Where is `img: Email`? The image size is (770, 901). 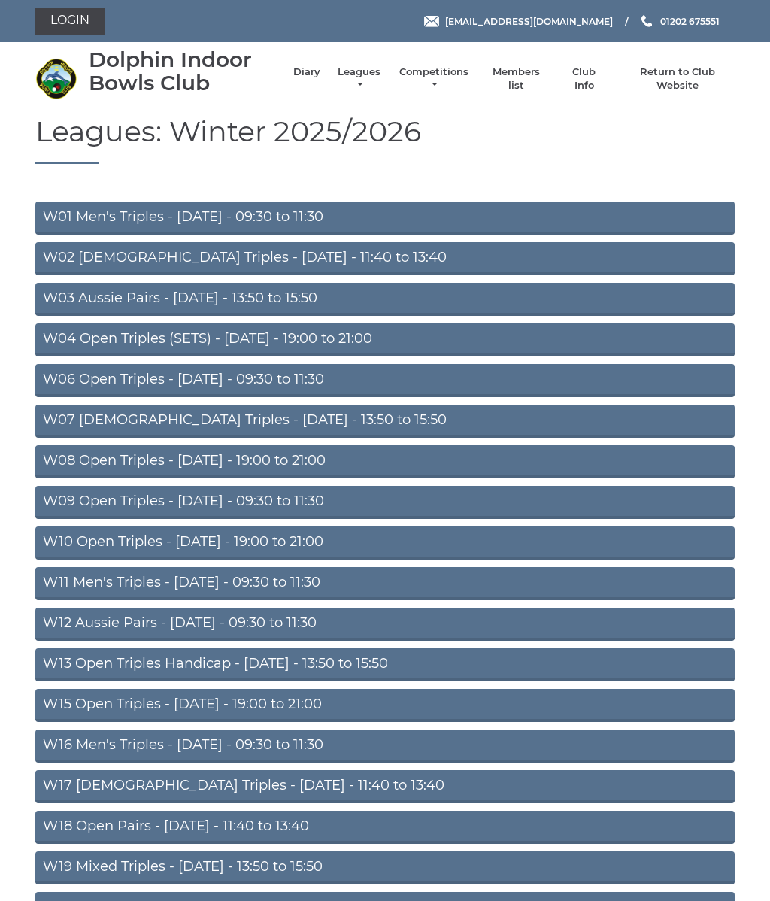
img: Email is located at coordinates (432, 21).